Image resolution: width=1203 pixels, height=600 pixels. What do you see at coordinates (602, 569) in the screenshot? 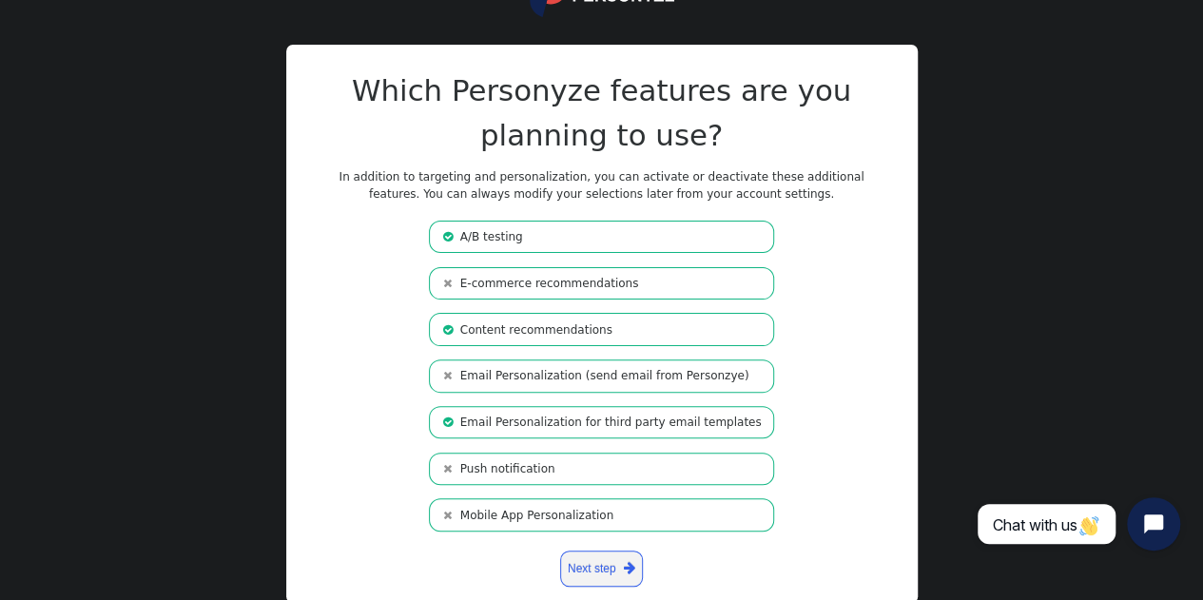
I see `a: Next step` at bounding box center [602, 569].